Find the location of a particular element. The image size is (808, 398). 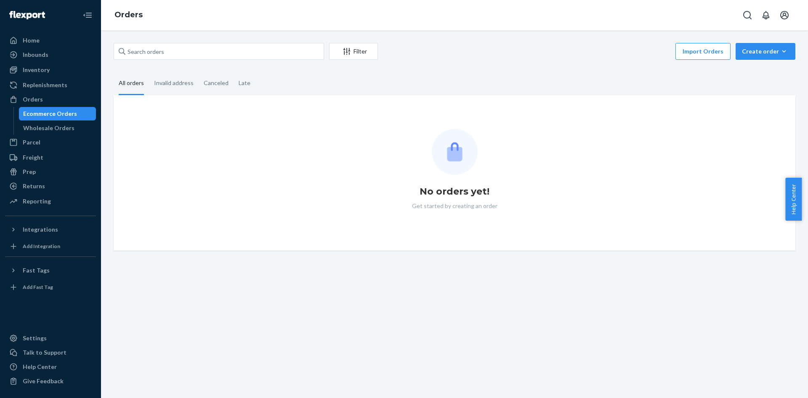

ol: breadcrumbs is located at coordinates (128, 15).